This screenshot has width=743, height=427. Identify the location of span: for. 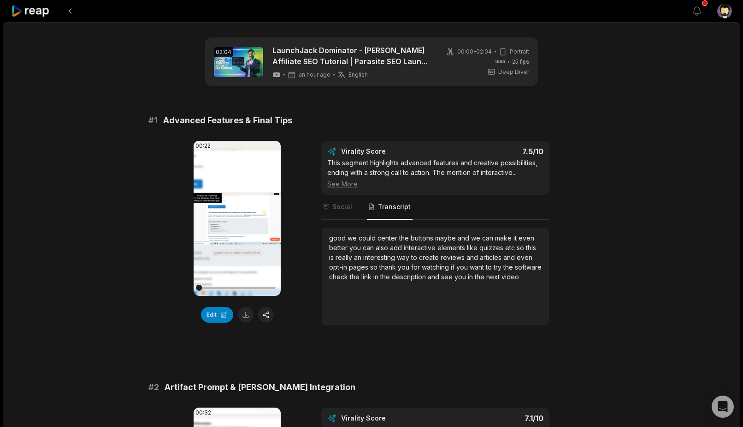
(416, 267).